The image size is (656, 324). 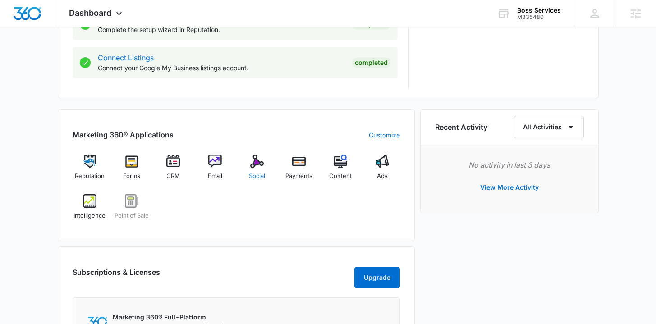 What do you see at coordinates (371, 63) in the screenshot?
I see `div: Completed` at bounding box center [371, 63].